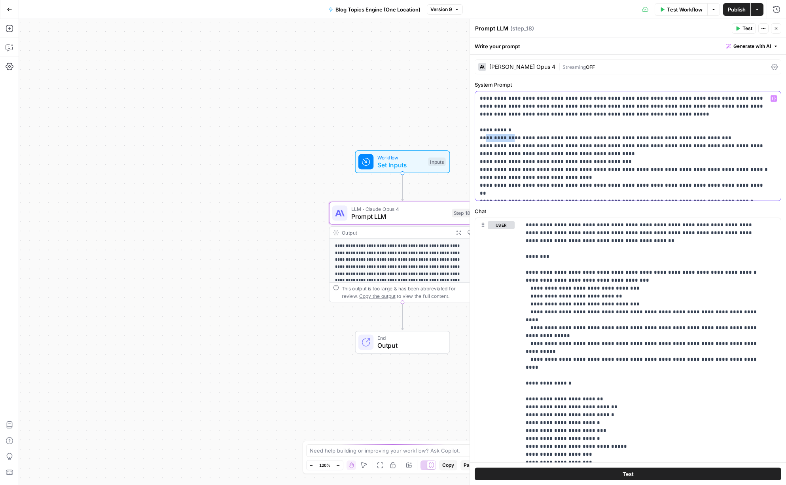 This screenshot has height=485, width=786. I want to click on span: Streaming, so click(574, 67).